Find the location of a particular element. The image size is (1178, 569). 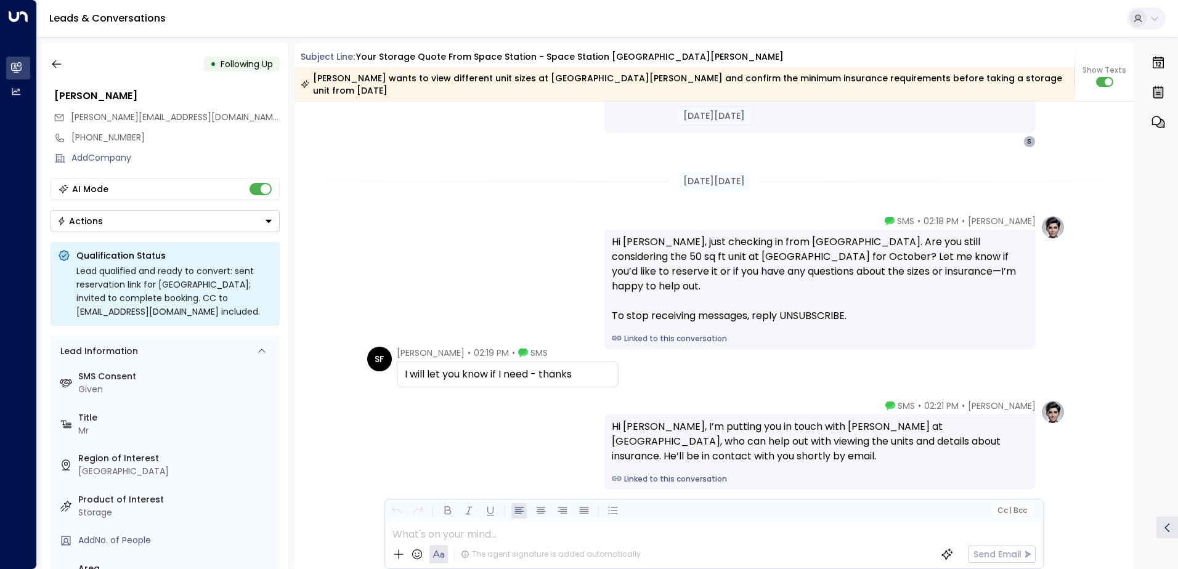

div: SF is located at coordinates (379, 359).